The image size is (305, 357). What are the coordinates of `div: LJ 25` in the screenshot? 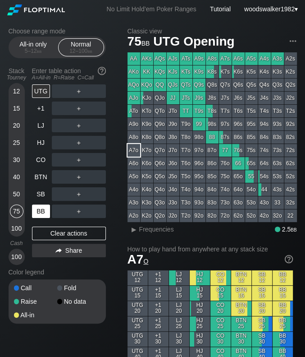 It's located at (179, 323).